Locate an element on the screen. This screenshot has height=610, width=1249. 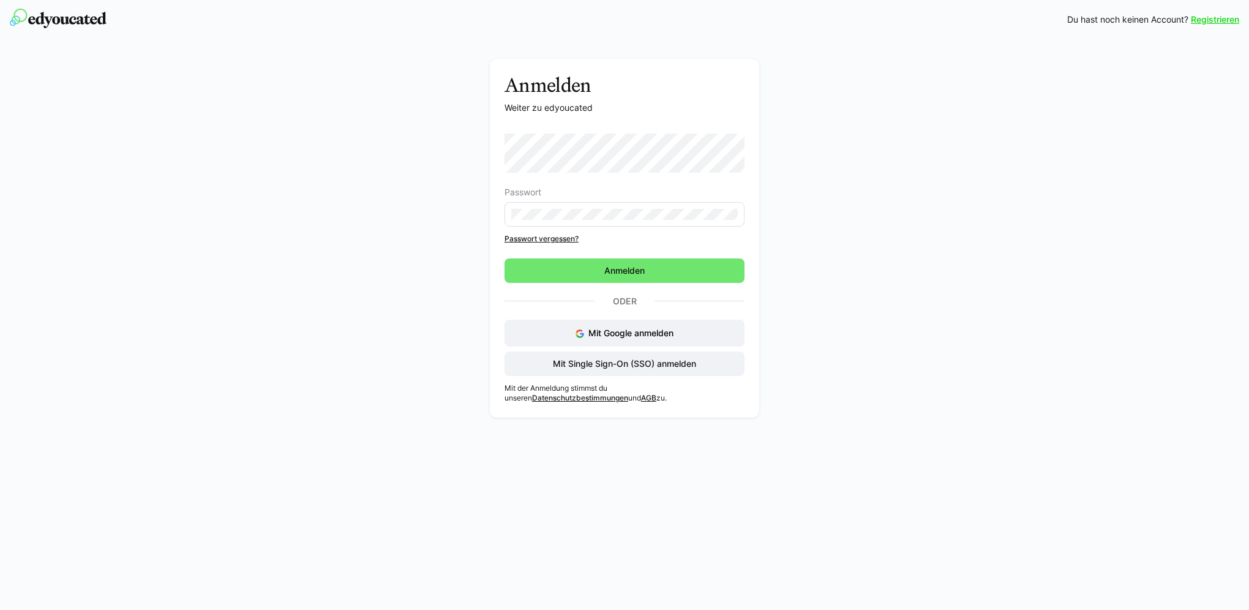
button: Anmelden is located at coordinates (624, 271).